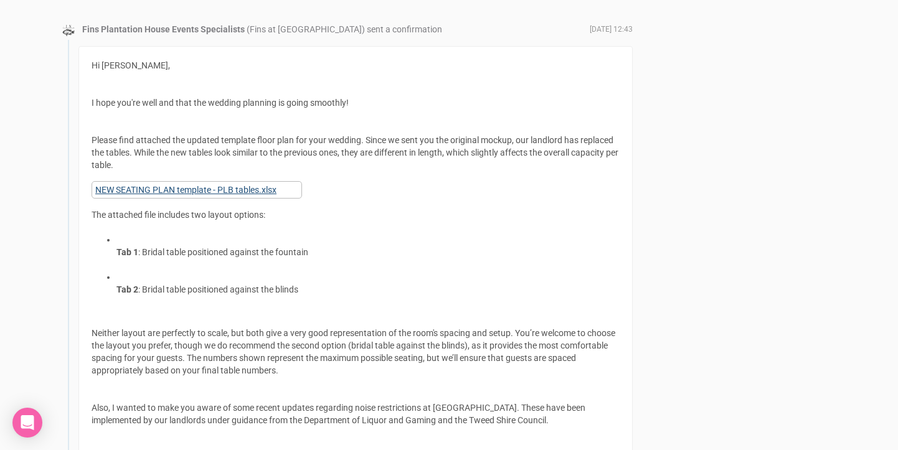 This screenshot has width=898, height=450. I want to click on li: : Bridal table positioned against the blinds, so click(368, 283).